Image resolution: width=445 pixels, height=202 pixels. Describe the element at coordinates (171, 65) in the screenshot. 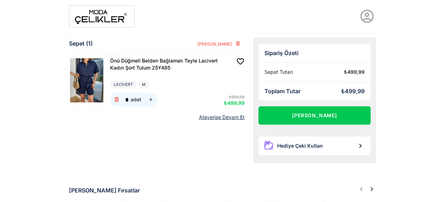

I see `a: Önü Düğmeli Belden Bağlamalı Teyle Lacivert Kadın Şort Tulum 25Y485` at that location.